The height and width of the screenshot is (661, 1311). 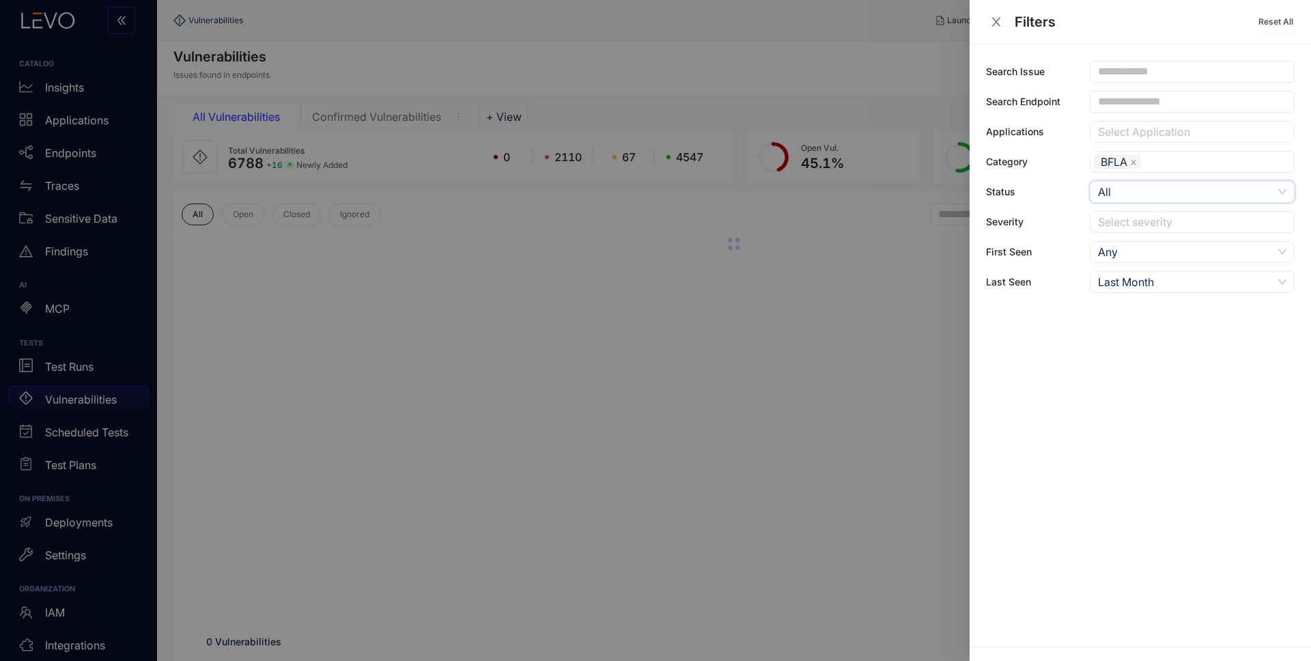 What do you see at coordinates (1009, 282) in the screenshot?
I see `label: Last Seen` at bounding box center [1009, 282].